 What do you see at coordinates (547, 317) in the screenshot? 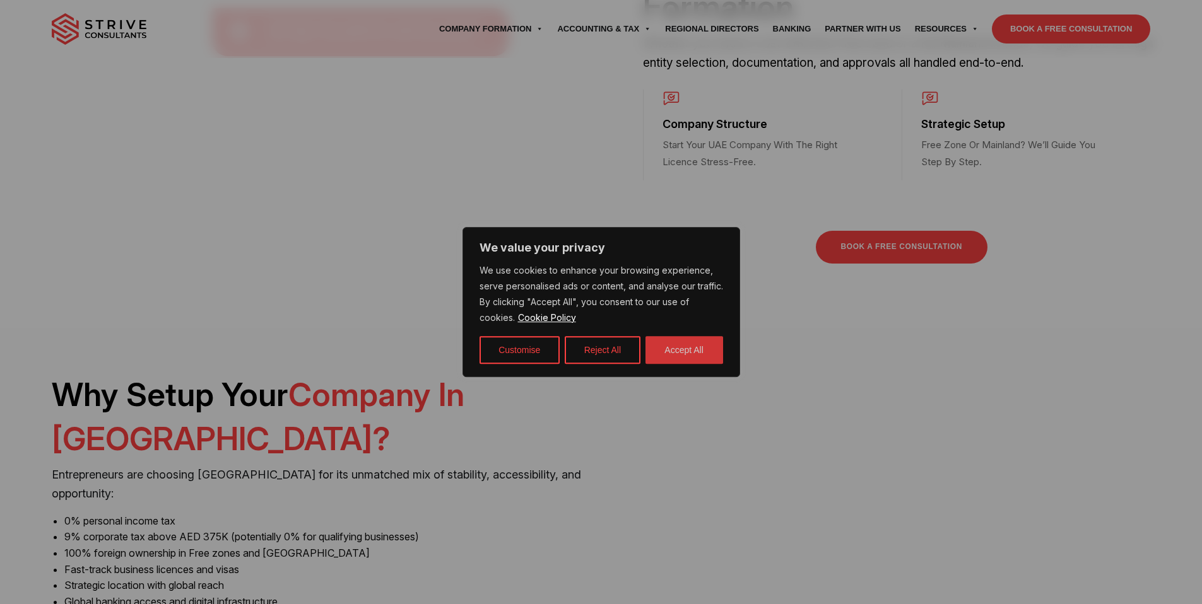
I see `a: Cookie Policy` at bounding box center [547, 317].